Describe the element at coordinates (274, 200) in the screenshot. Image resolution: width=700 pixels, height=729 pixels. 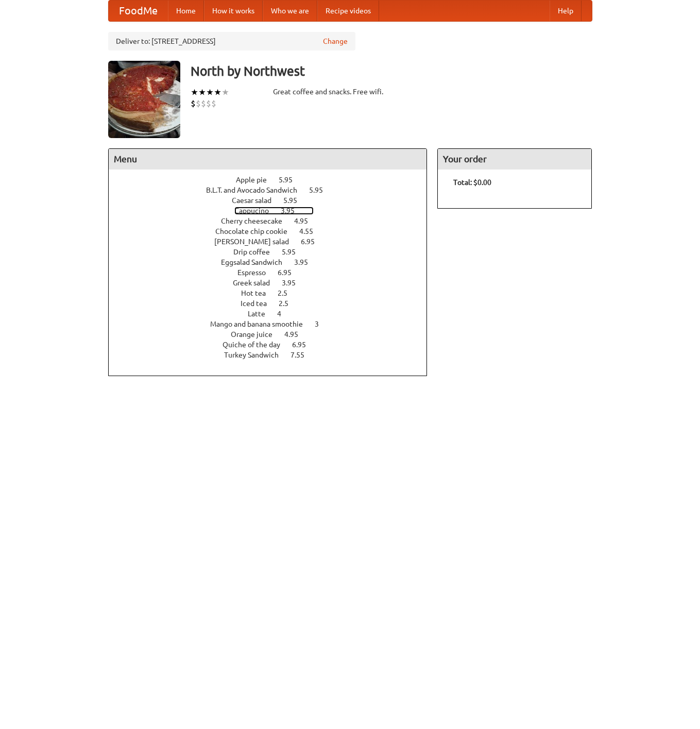
I see `a: Caesar salad 5.95` at that location.